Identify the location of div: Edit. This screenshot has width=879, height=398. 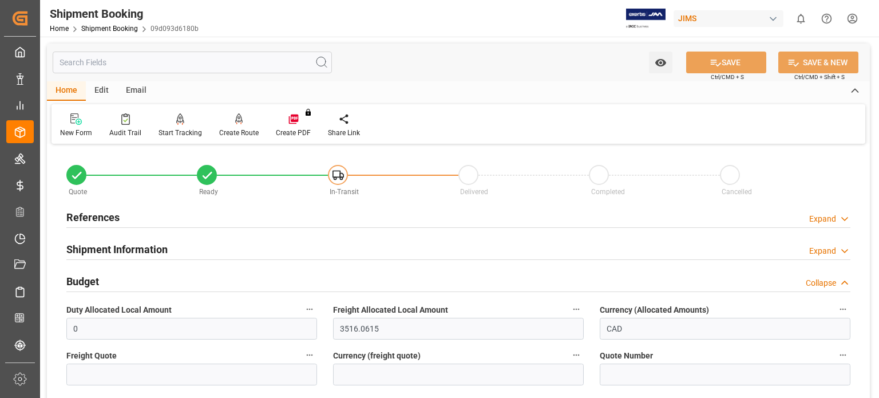
(101, 91).